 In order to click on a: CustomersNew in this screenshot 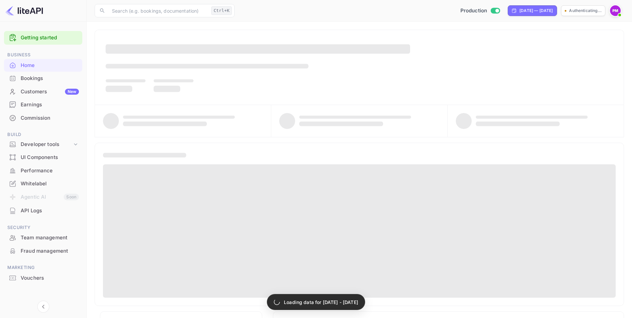, I will do `click(43, 91)`.